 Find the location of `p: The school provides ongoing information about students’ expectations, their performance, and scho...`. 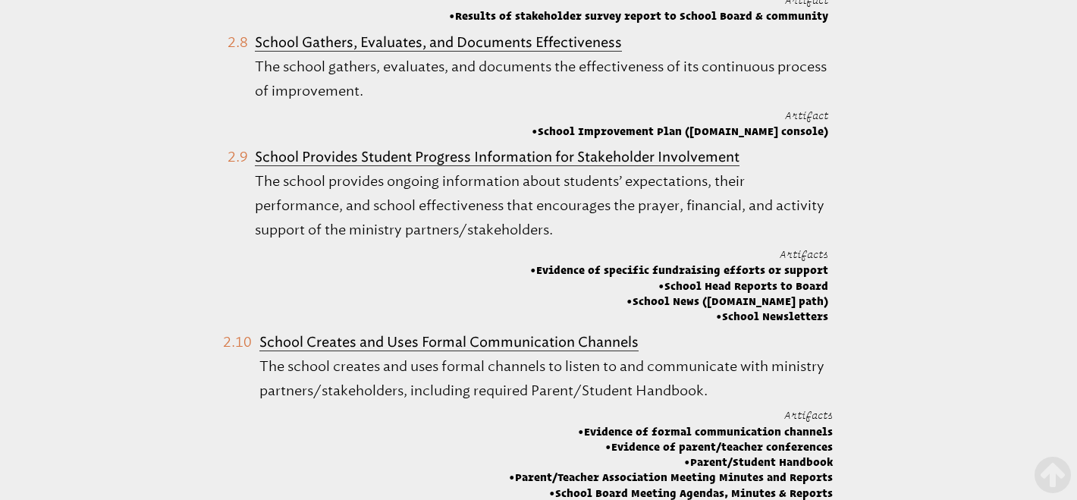

p: The school provides ongoing information about students’ expectations, their performance, and scho... is located at coordinates (542, 206).